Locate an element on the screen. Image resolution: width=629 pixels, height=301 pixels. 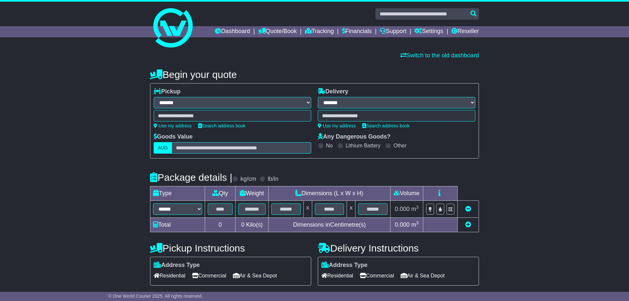
h4: Begin your quote is located at coordinates (315, 74).